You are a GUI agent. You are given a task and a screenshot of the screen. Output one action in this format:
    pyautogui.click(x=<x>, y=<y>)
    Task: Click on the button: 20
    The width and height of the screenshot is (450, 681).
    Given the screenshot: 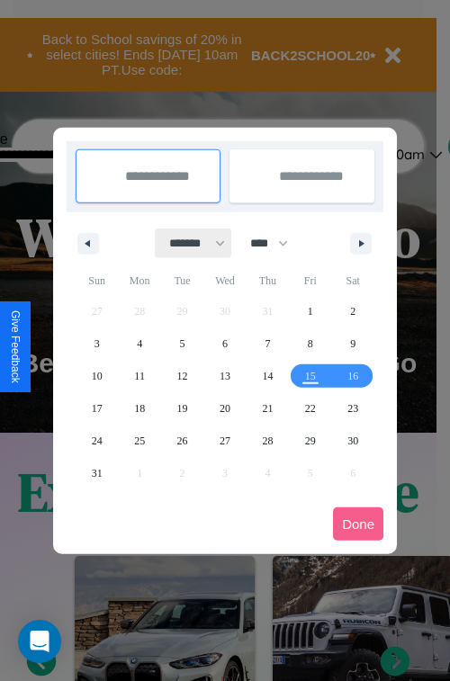 What is the action you would take?
    pyautogui.click(x=224, y=409)
    